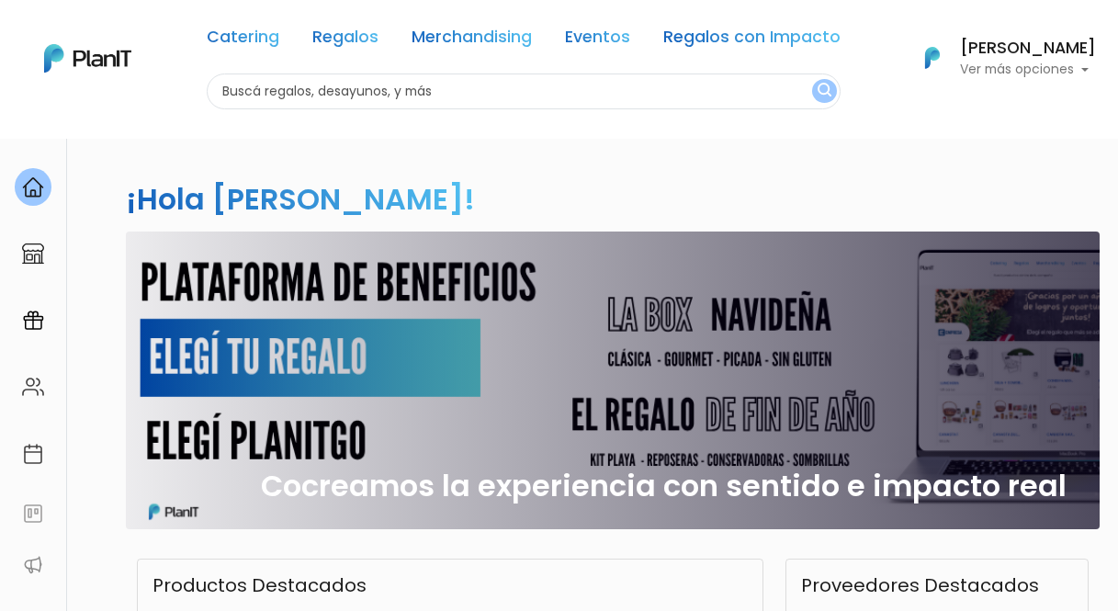 Image resolution: width=1118 pixels, height=611 pixels. What do you see at coordinates (824, 91) in the screenshot?
I see `img: search_button-432b6d5273f82d61273b3651a40e1bd1b912527efae98b1b7a1b2c0702e16a8d.svg` at bounding box center [824, 91].